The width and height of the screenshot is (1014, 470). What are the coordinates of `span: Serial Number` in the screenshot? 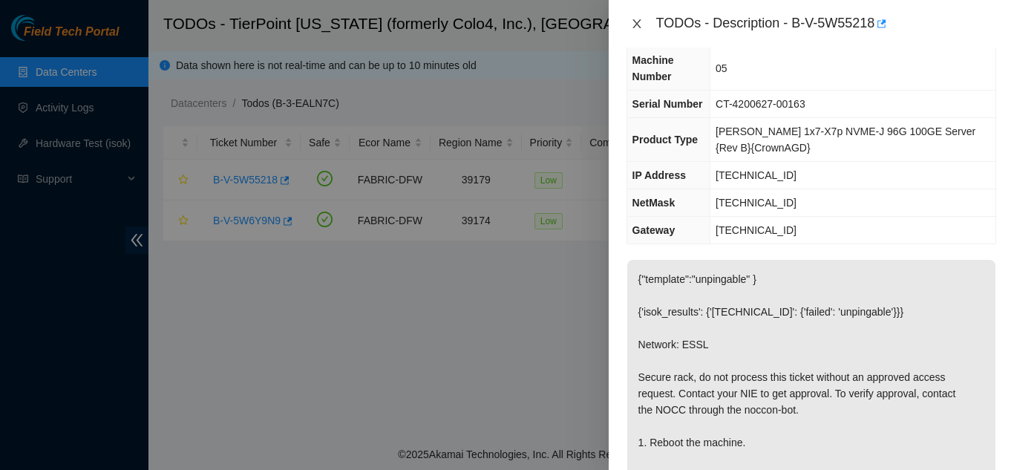 It's located at (667, 104).